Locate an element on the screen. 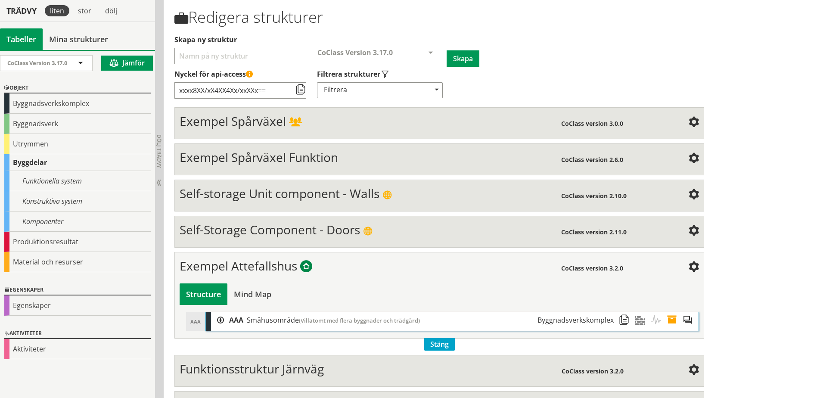  div: Byggdelar is located at coordinates (78, 162).